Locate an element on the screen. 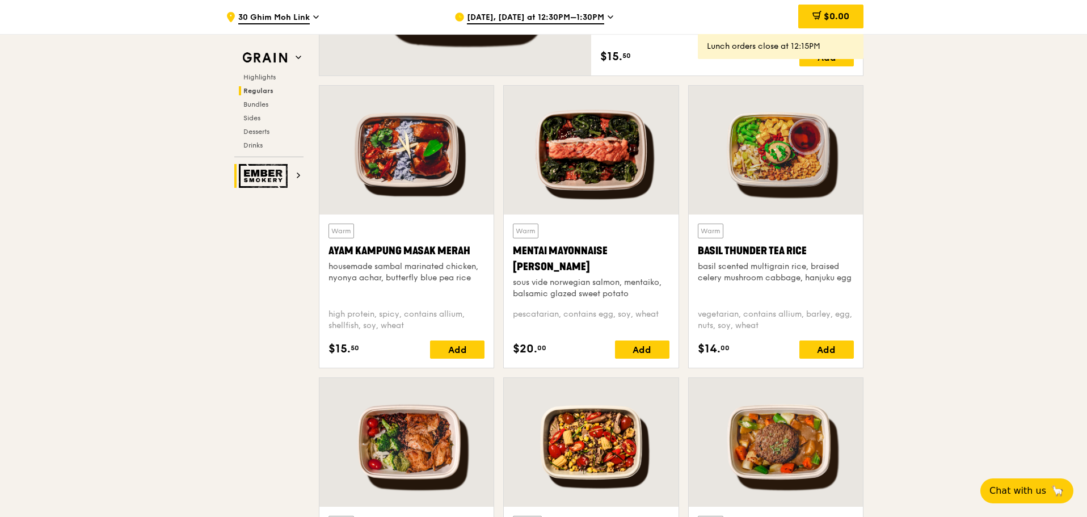 The height and width of the screenshot is (517, 1087). span: Highlights is located at coordinates (259, 77).